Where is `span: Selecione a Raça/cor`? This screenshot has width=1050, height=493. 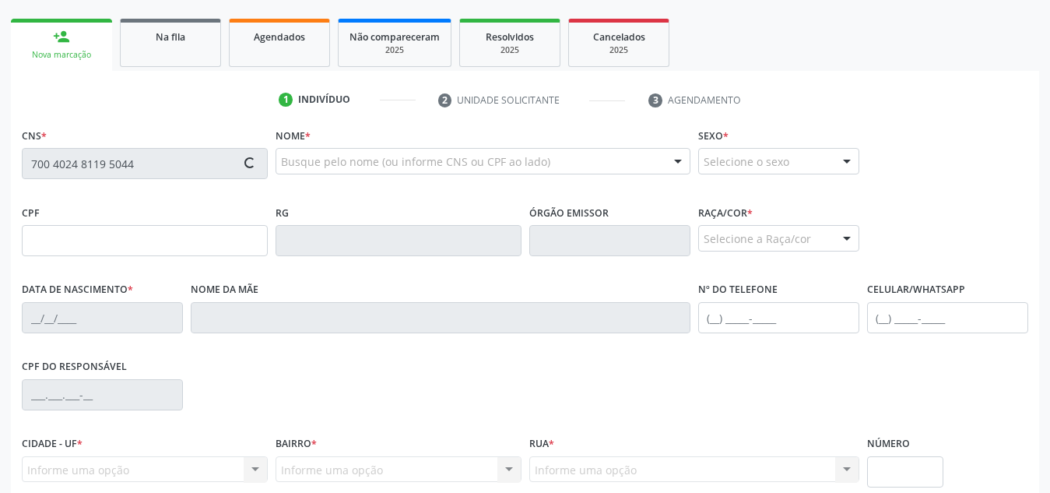 span: Selecione a Raça/cor is located at coordinates (757, 238).